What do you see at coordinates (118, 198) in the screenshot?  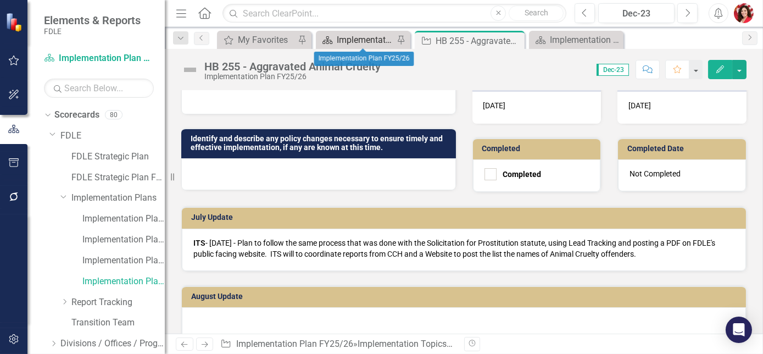 I see `a: Implementation Plans` at bounding box center [118, 198].